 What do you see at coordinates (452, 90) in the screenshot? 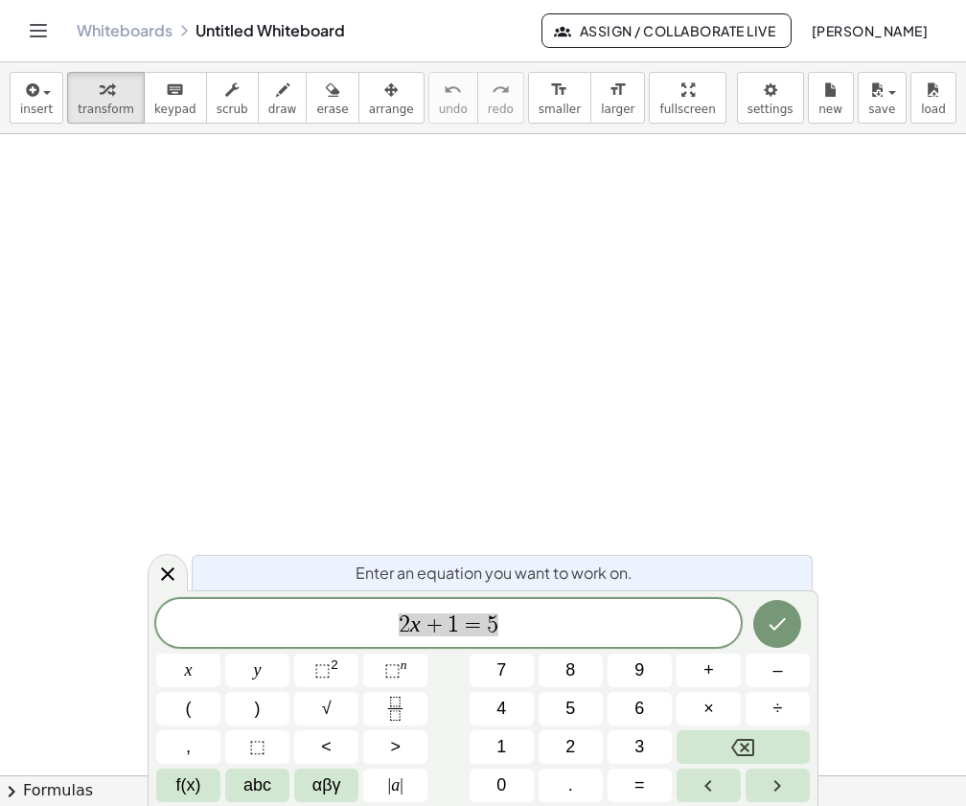
I see `i: undo` at bounding box center [452, 90].